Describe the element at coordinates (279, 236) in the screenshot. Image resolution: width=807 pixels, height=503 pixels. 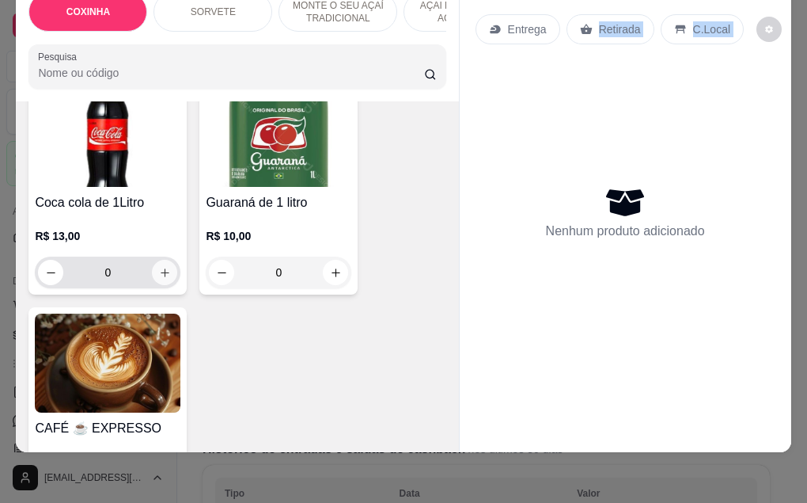
I see `p: R$ 10,00` at that location.